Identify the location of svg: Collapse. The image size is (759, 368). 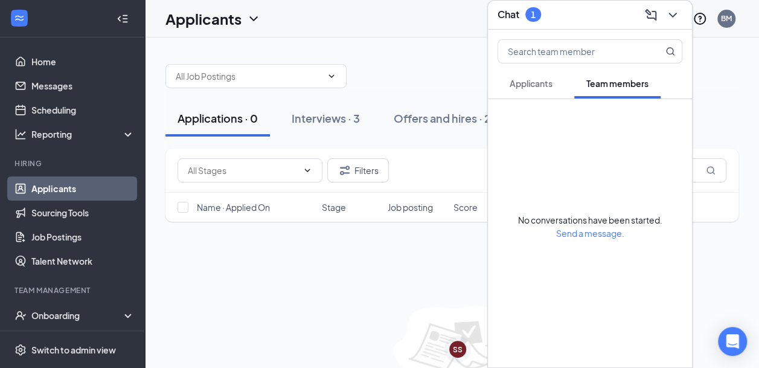
(123, 19).